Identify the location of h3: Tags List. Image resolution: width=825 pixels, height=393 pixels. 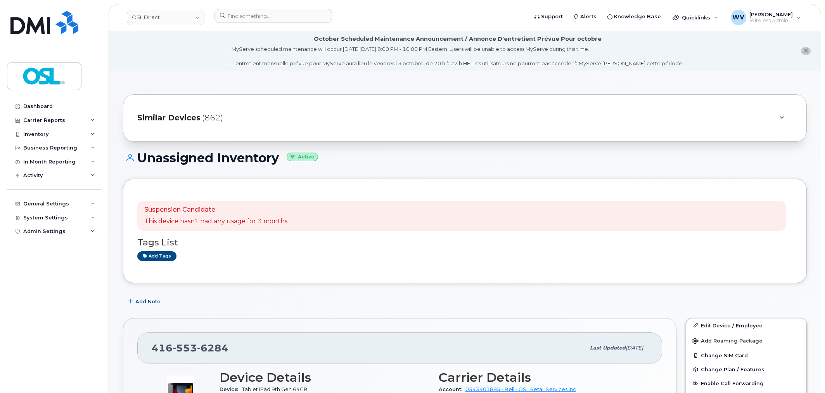
(465, 242).